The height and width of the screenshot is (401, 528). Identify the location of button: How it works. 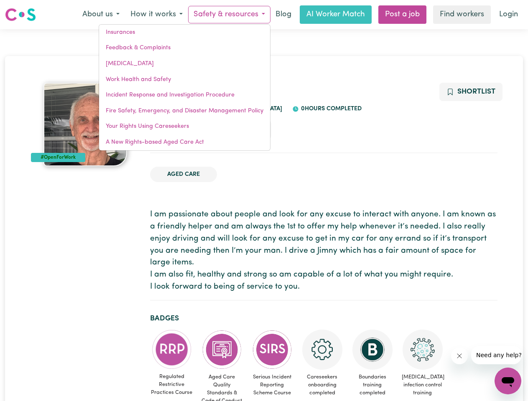
(156, 15).